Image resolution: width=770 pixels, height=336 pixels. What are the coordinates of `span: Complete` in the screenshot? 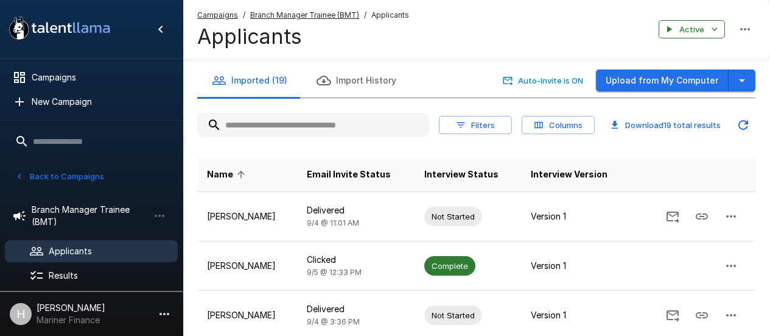 It's located at (450, 266).